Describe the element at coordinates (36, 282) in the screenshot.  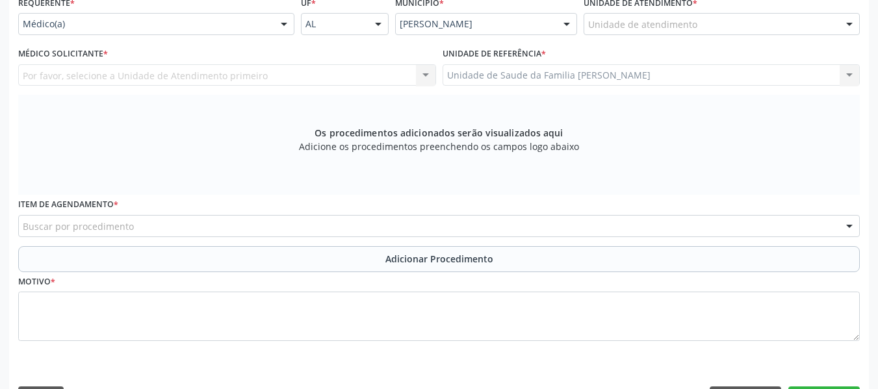
I see `label: Motivo` at that location.